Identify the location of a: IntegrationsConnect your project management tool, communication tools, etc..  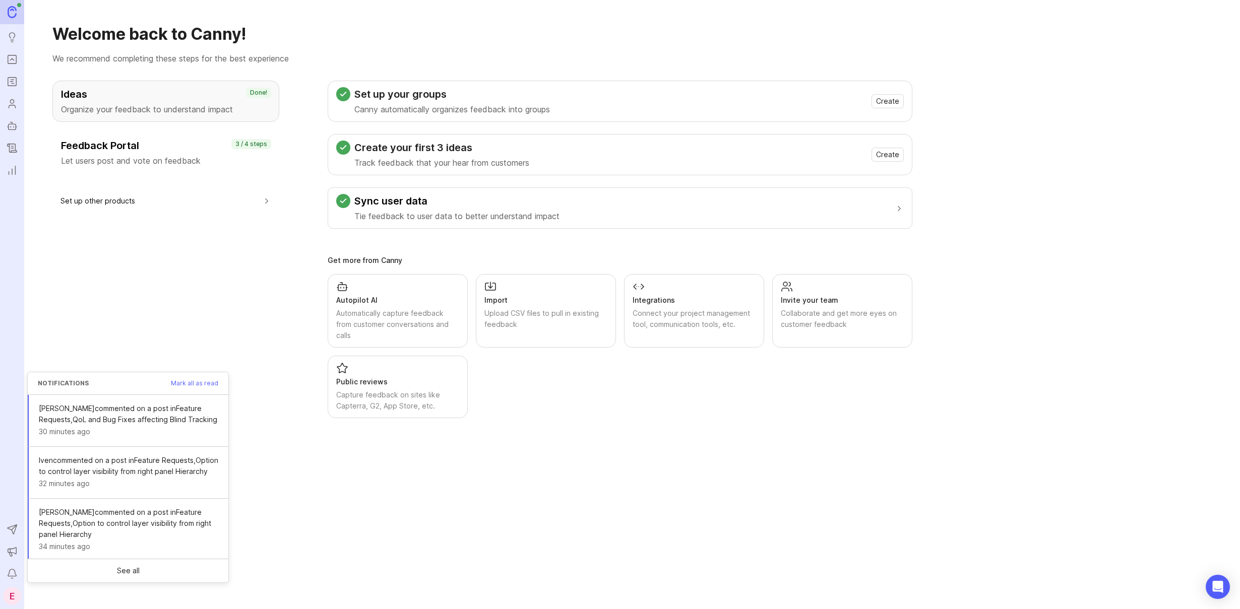
(694, 311).